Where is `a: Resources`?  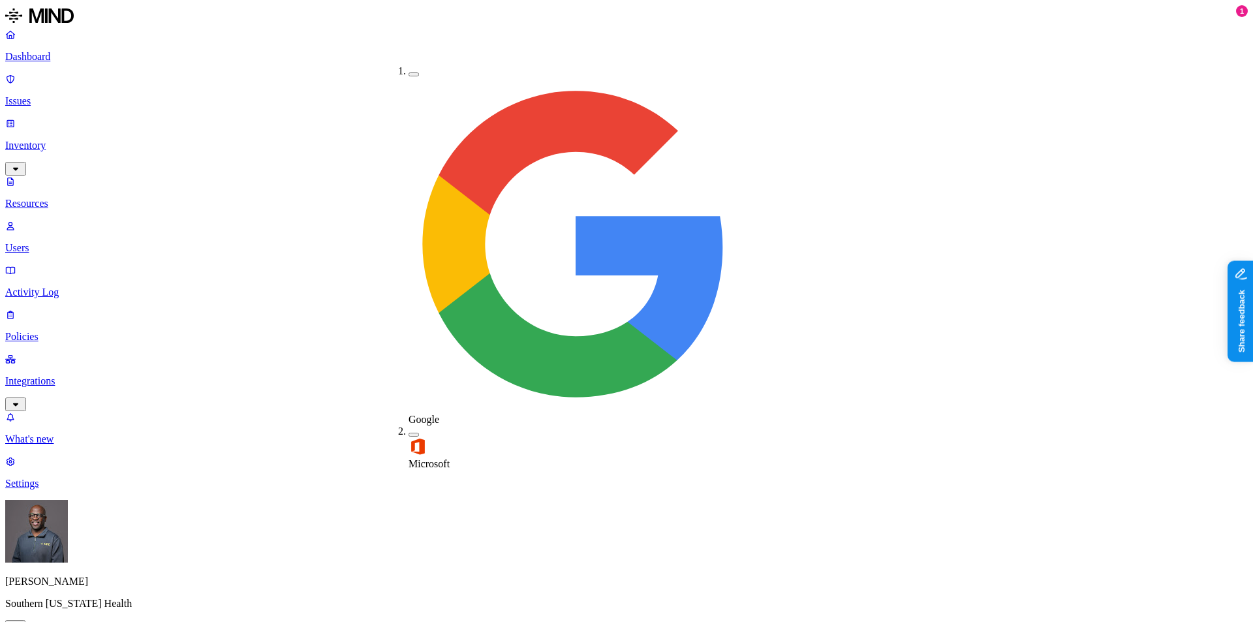
a: Resources is located at coordinates (627, 193).